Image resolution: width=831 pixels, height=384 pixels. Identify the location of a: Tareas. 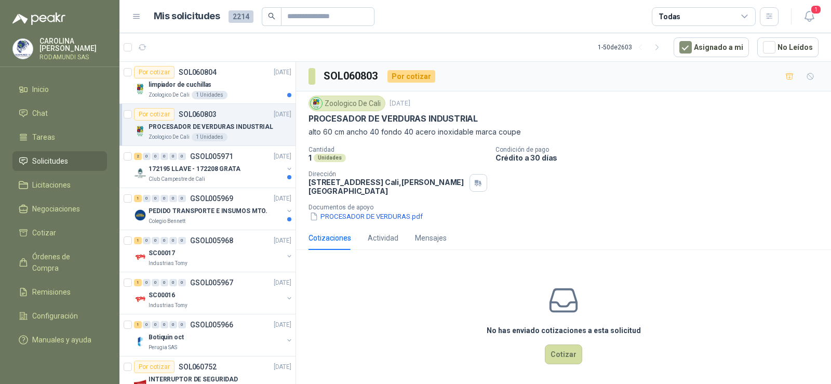
(60, 137).